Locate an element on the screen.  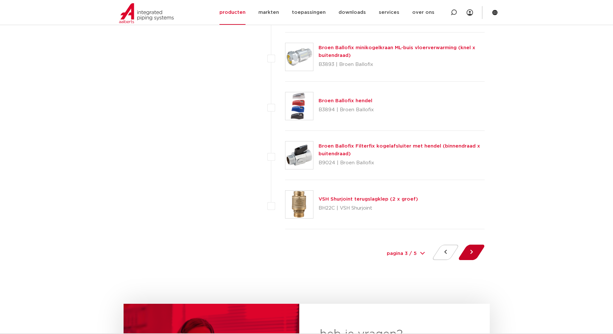
img: Thumbnail for VSH Shurjoint terugslagklep (2 x groef) is located at coordinates (299, 205).